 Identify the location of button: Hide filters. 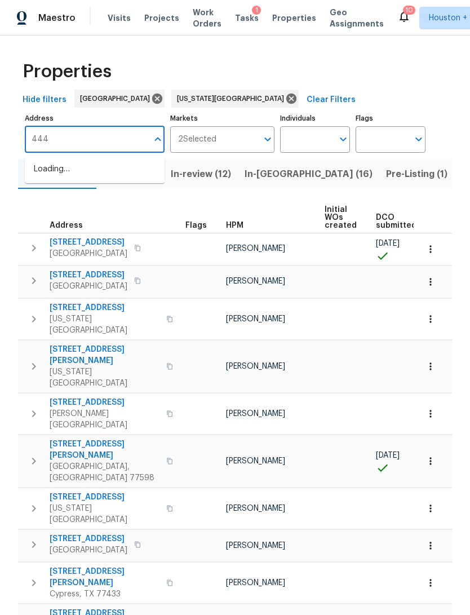
(45, 100).